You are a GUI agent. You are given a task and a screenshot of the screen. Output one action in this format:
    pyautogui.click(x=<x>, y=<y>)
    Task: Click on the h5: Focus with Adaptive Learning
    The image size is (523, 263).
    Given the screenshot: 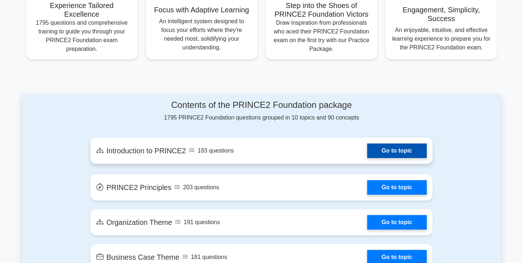 What is the action you would take?
    pyautogui.click(x=201, y=10)
    